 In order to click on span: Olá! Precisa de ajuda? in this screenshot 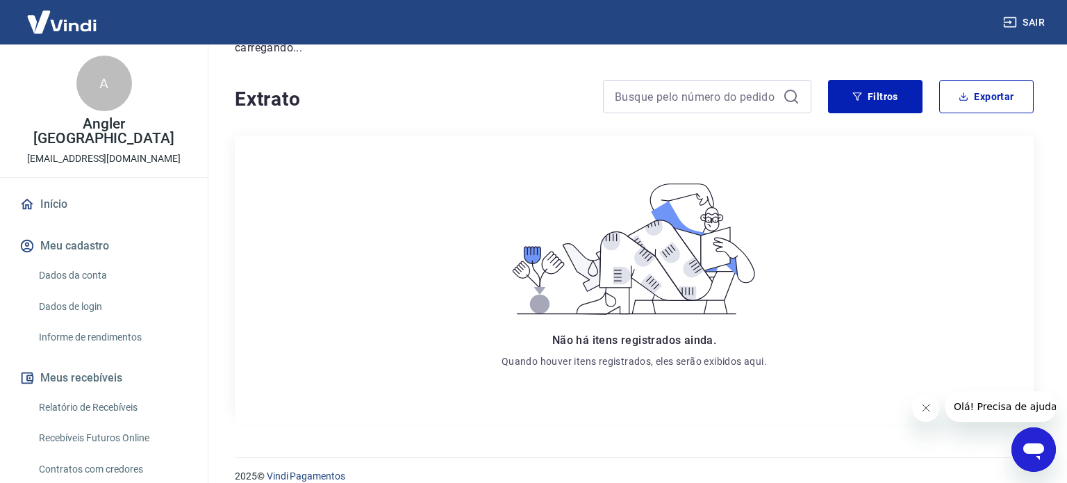, I will do `click(63, 15)`.